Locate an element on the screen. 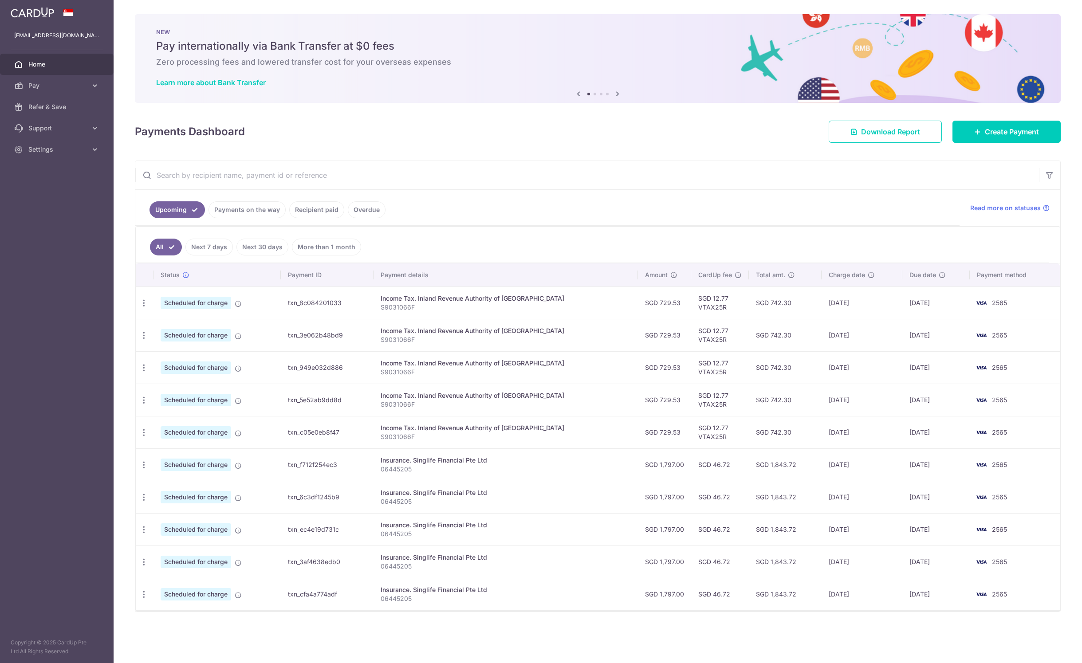 The image size is (1082, 663). span: CardUp fee is located at coordinates (715, 275).